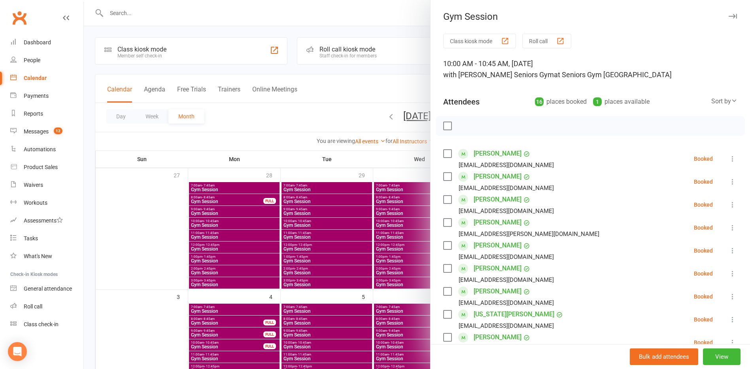  Describe the element at coordinates (47, 324) in the screenshot. I see `a: Class kiosk mode` at that location.